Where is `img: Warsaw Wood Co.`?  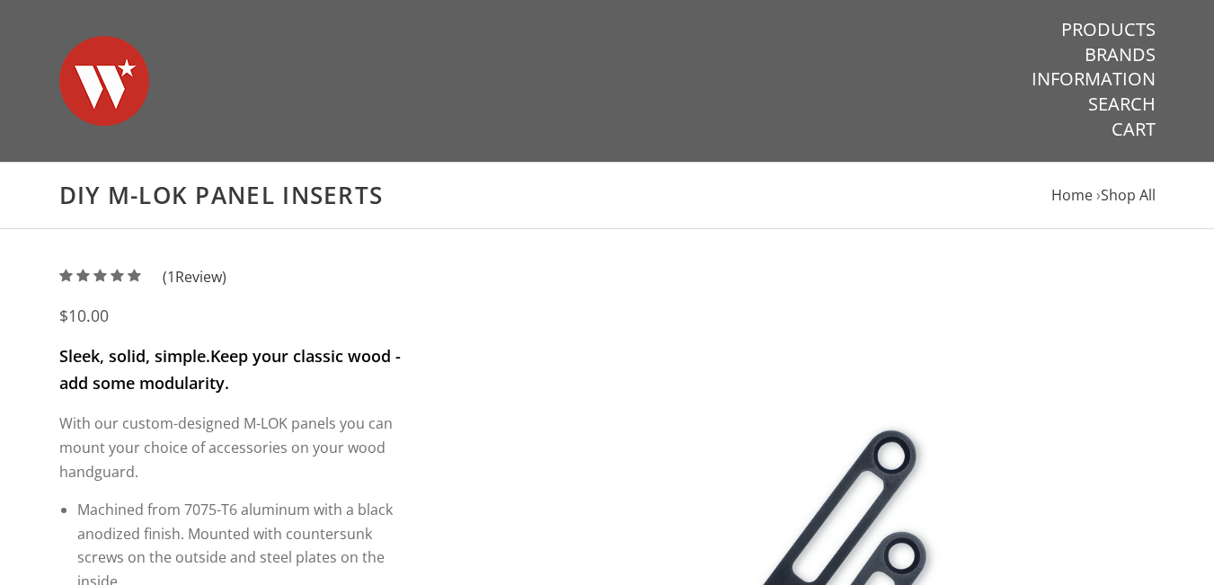 img: Warsaw Wood Co. is located at coordinates (104, 81).